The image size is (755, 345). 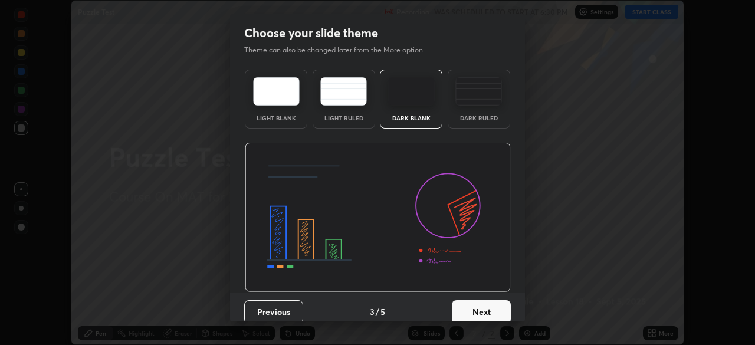 What do you see at coordinates (274, 312) in the screenshot?
I see `button: Previous` at bounding box center [274, 312].